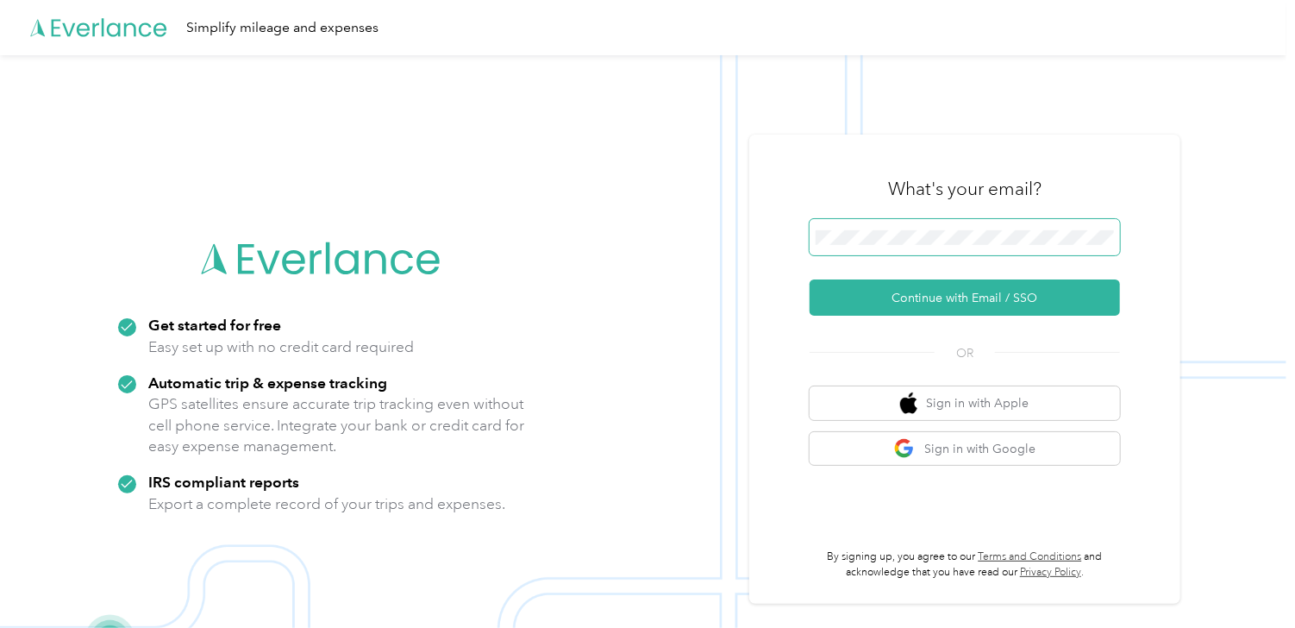  I want to click on button: Continue with Email / SSO, so click(965, 297).